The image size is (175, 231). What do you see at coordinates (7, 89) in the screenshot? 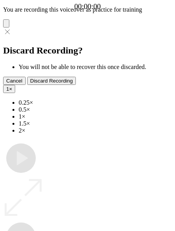
I see `span: 1` at bounding box center [7, 89].